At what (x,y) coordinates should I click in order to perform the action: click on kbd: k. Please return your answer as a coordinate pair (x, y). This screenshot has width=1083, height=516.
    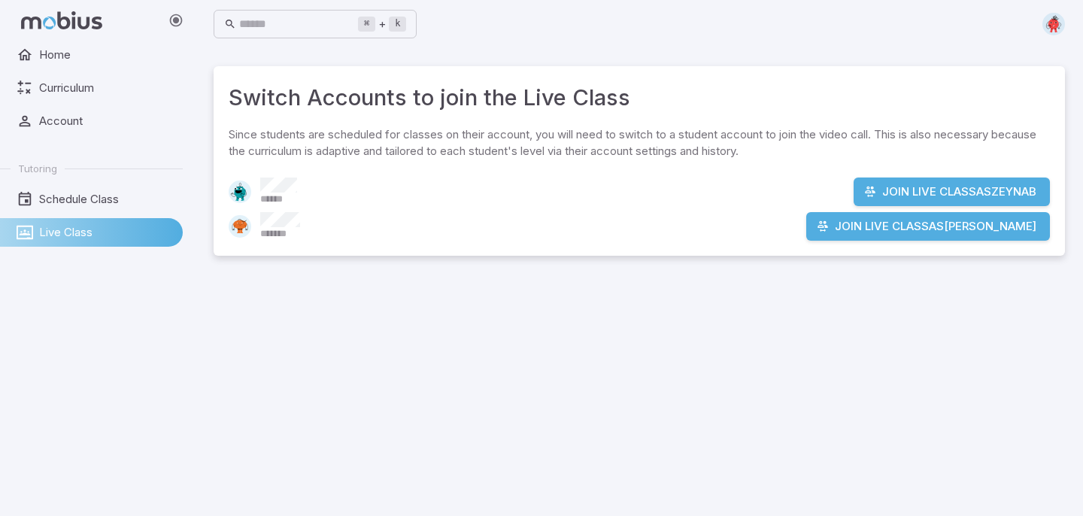
    Looking at the image, I should click on (397, 24).